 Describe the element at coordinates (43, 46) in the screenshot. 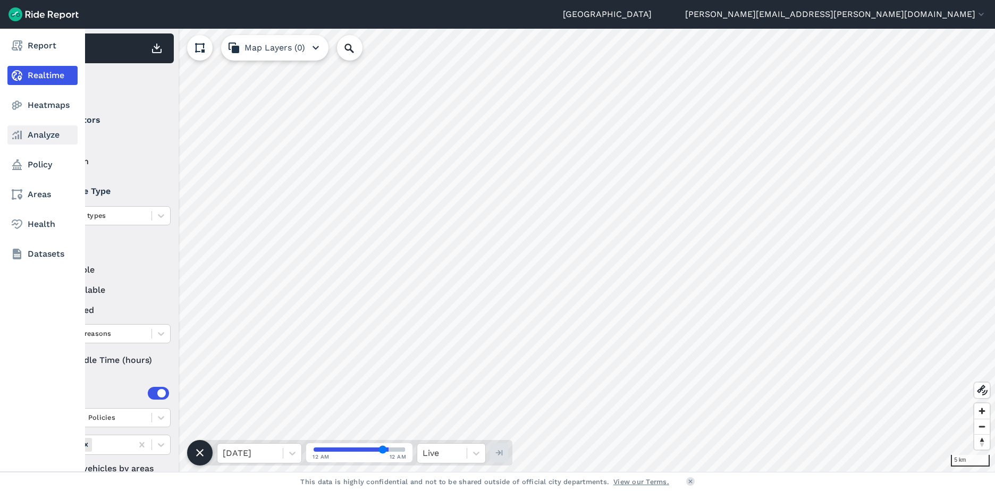

I see `a: Report` at that location.